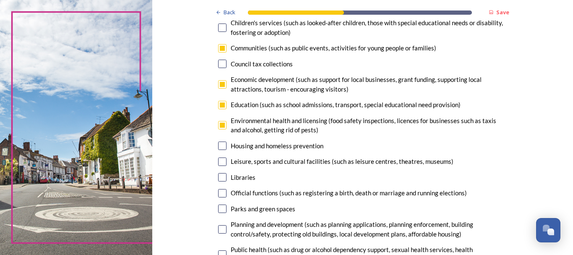  Describe the element at coordinates (503, 12) in the screenshot. I see `strong: Save` at that location.